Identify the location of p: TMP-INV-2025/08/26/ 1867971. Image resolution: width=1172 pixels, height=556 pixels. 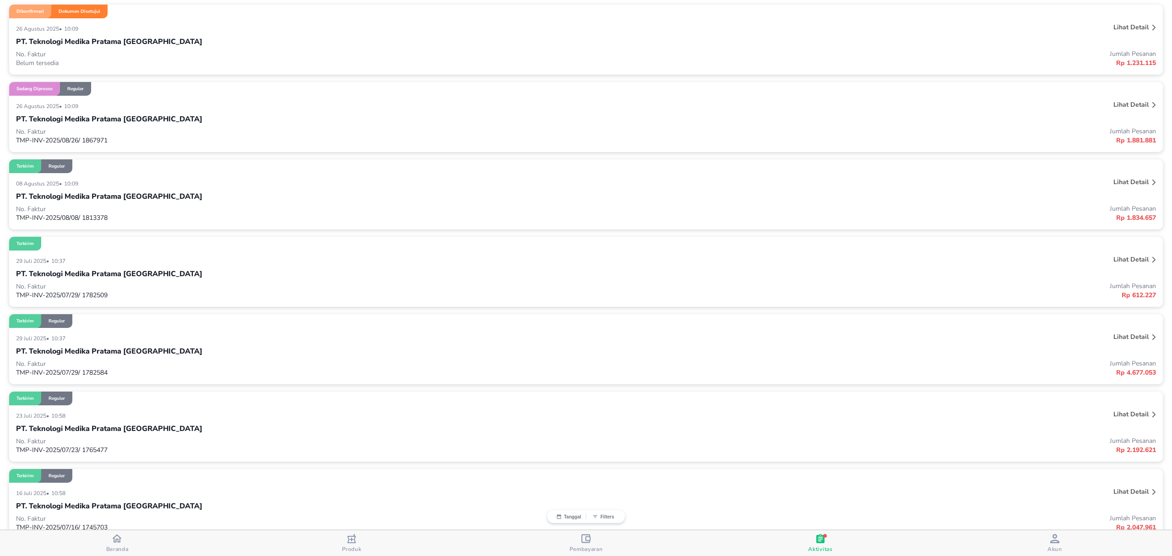
(301, 140).